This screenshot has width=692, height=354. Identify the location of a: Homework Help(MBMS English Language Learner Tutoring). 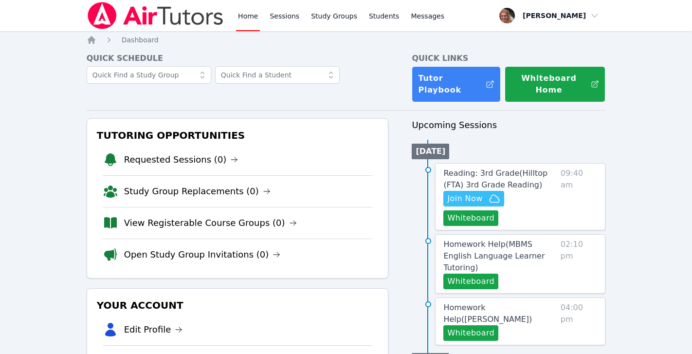
(500, 256).